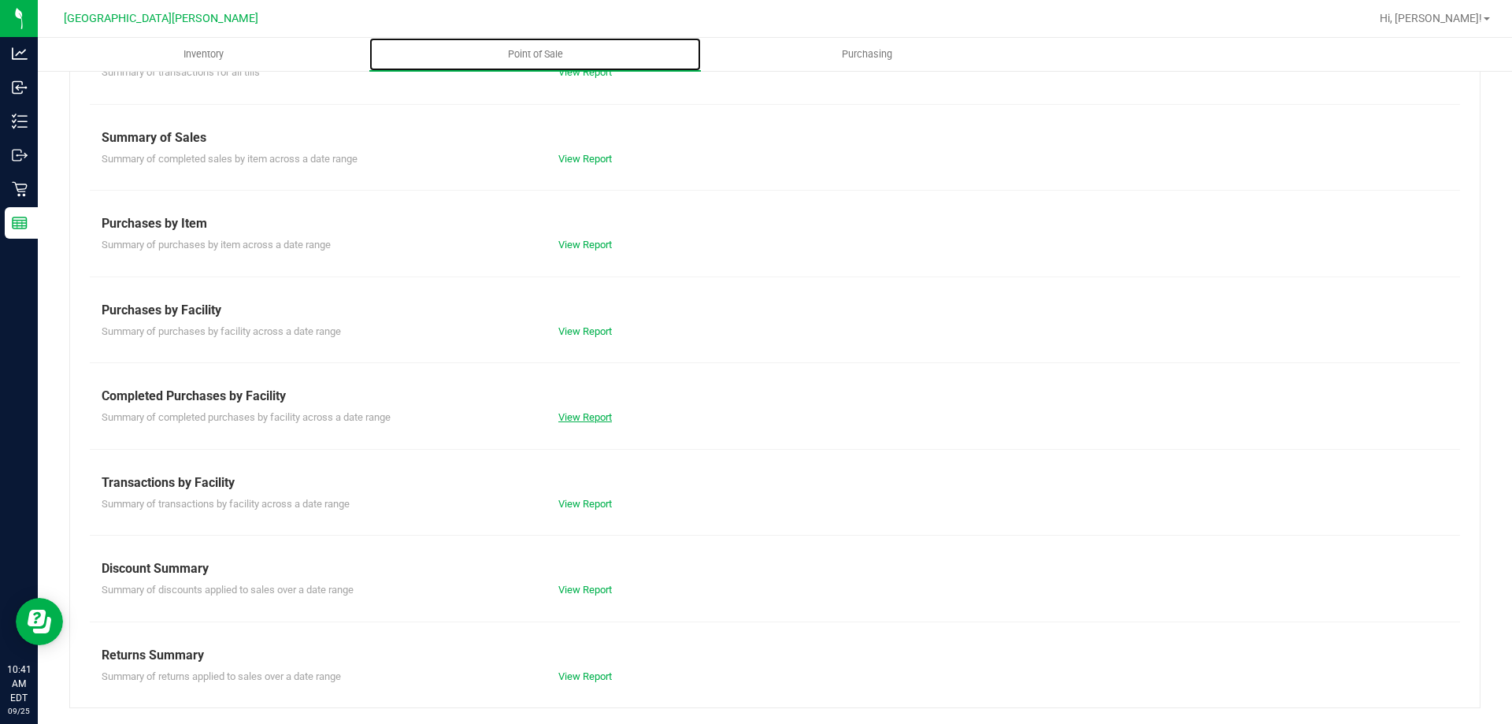 The image size is (1512, 724). Describe the element at coordinates (246, 417) in the screenshot. I see `span: Summary of completed purchases by facility across a date range` at that location.